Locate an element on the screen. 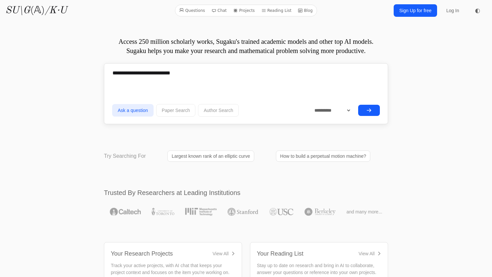  p: Stay up to date on research and bring in AI to collaborate, answer your questions or reference in... is located at coordinates (319, 269).